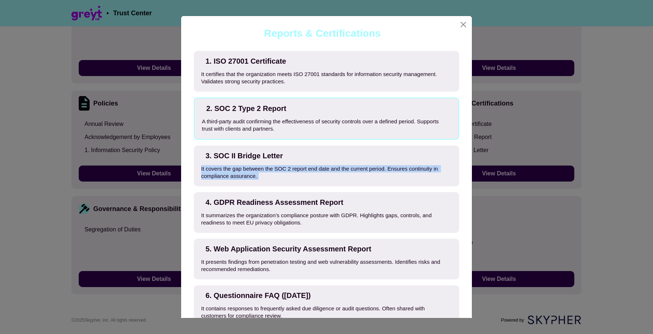 Image resolution: width=653 pixels, height=334 pixels. I want to click on div: 2. SOC 2 Type 2 Report, so click(246, 109).